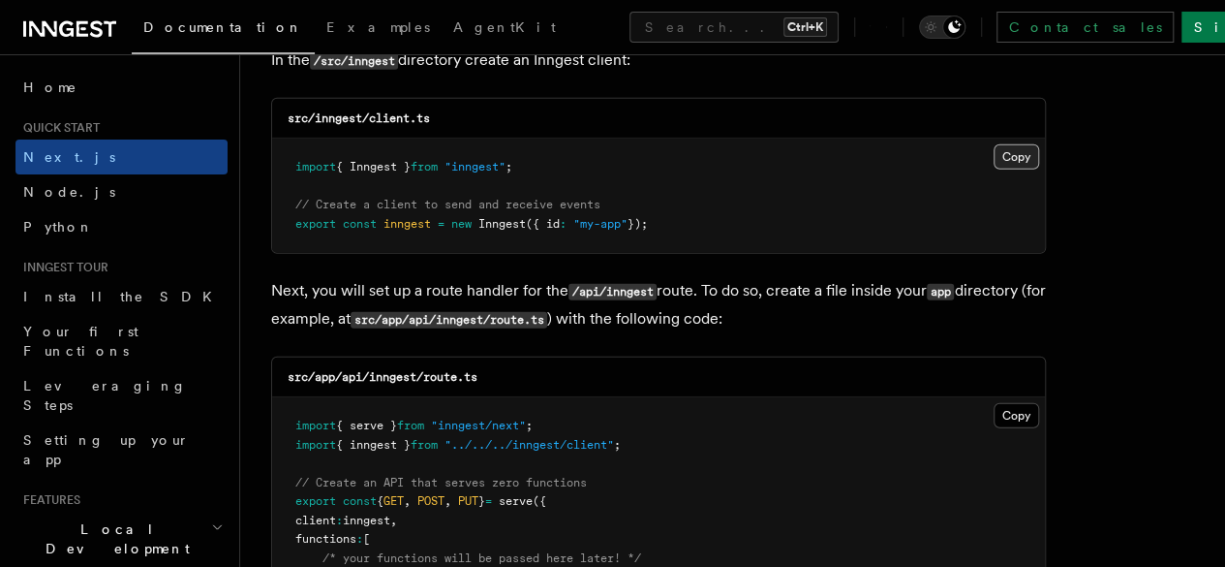  What do you see at coordinates (105, 395) in the screenshot?
I see `span: Leveraging Steps` at bounding box center [105, 395].